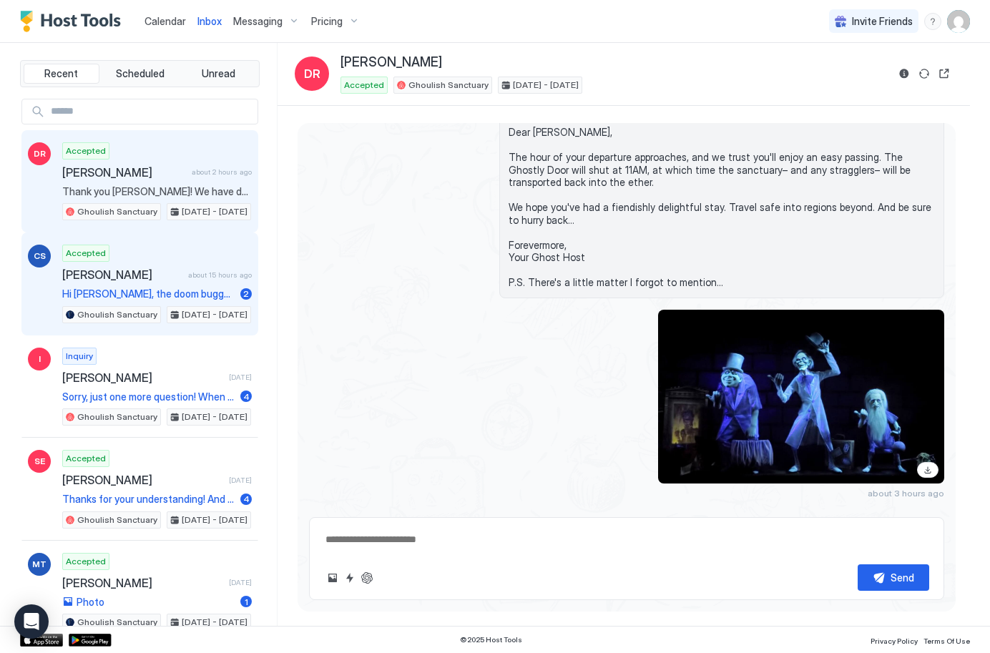 This screenshot has height=653, width=990. What do you see at coordinates (928, 470) in the screenshot?
I see `a: Download` at bounding box center [928, 470].